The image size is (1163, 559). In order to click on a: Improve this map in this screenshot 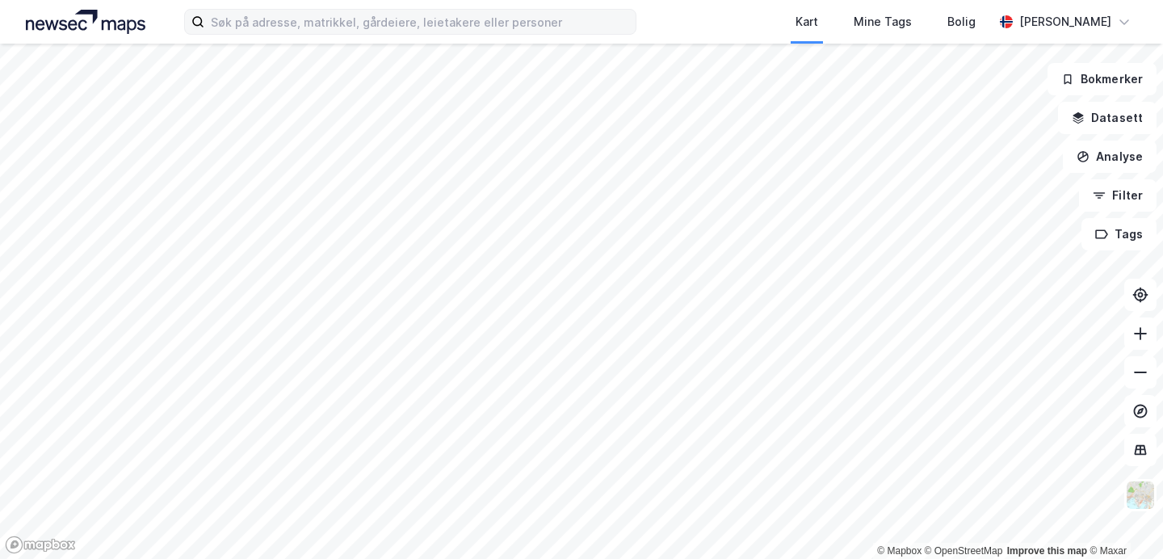, I will do `click(1047, 551)`.